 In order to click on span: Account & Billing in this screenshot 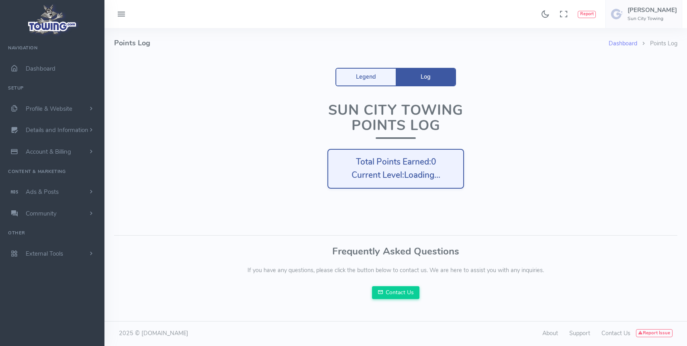, I will do `click(48, 152)`.